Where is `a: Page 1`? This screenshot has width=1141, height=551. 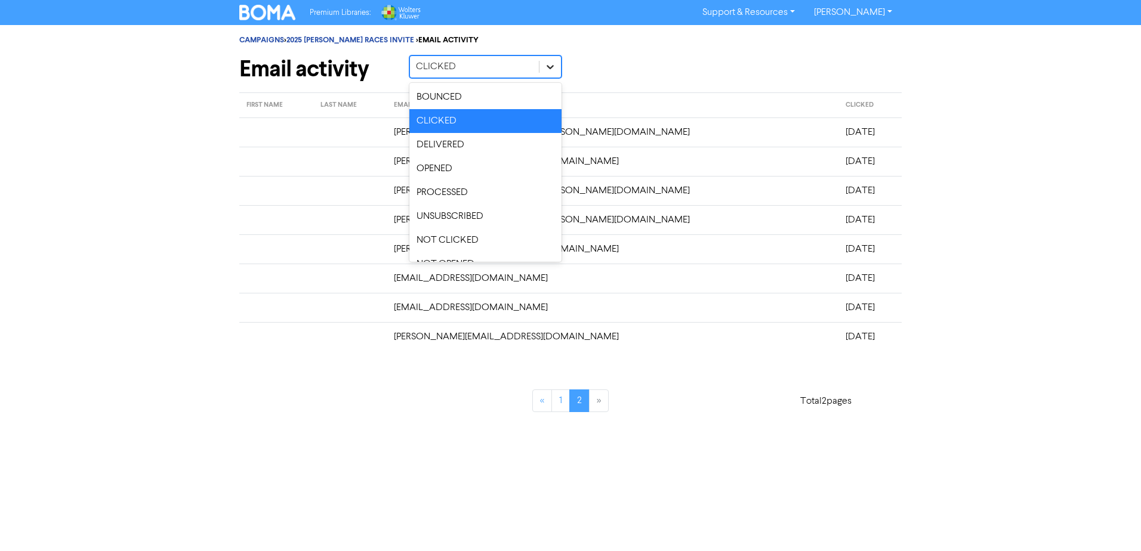 a: Page 1 is located at coordinates (560, 401).